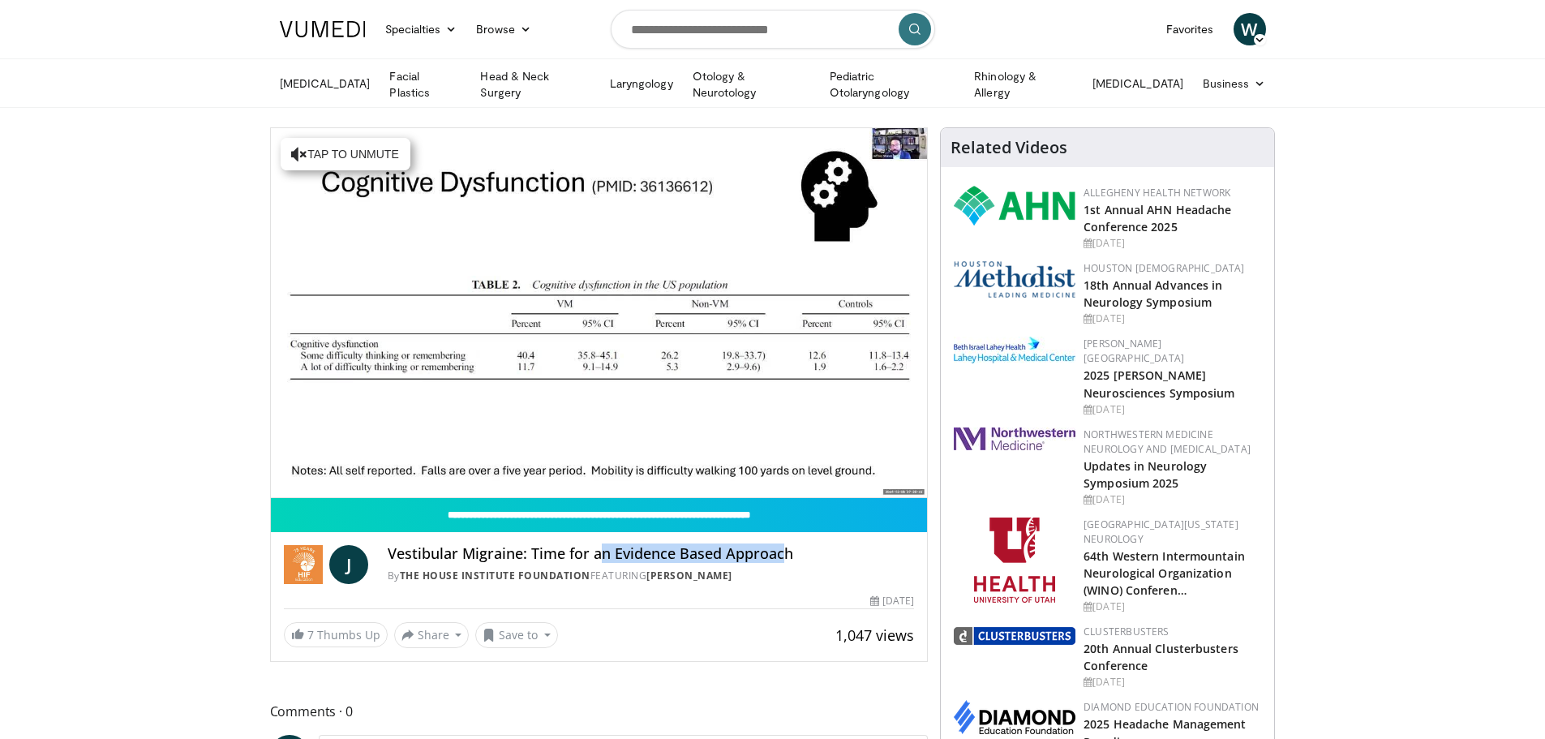 This screenshot has height=739, width=1545. Describe the element at coordinates (1014, 559) in the screenshot. I see `img: f6362829-b0a3-407d-a044-59546adfd345.png.150x105_q85_autocrop_double_scale_upscale_version-0.2.png` at that location.